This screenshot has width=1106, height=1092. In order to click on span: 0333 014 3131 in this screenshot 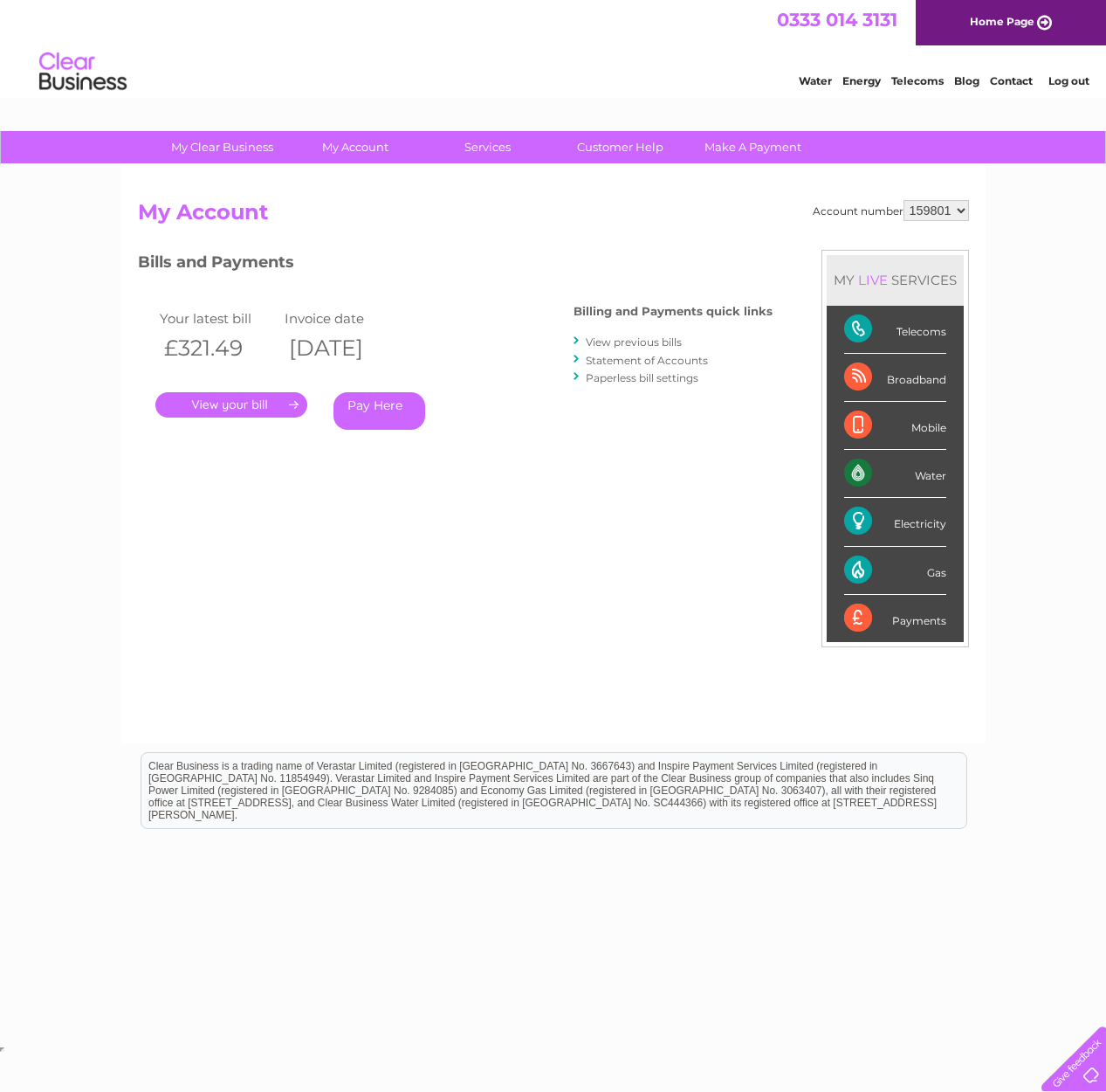, I will do `click(837, 19)`.